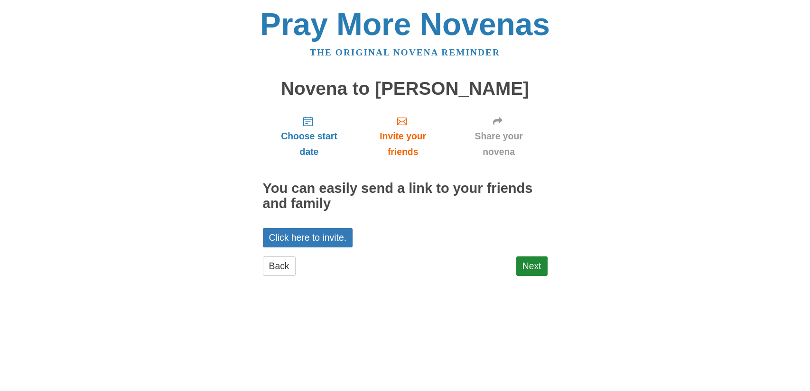 This screenshot has height=391, width=810. What do you see at coordinates (405, 24) in the screenshot?
I see `a: Pray More Novenas` at bounding box center [405, 24].